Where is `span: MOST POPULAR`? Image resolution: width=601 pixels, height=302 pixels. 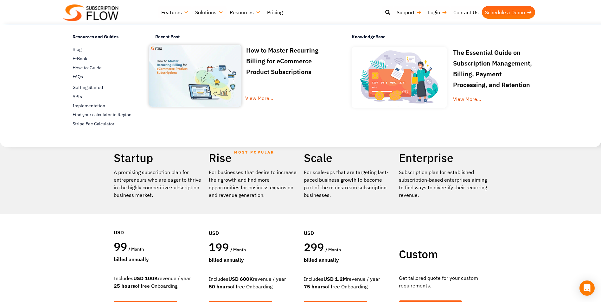
span: MOST POPULAR is located at coordinates (254, 152).